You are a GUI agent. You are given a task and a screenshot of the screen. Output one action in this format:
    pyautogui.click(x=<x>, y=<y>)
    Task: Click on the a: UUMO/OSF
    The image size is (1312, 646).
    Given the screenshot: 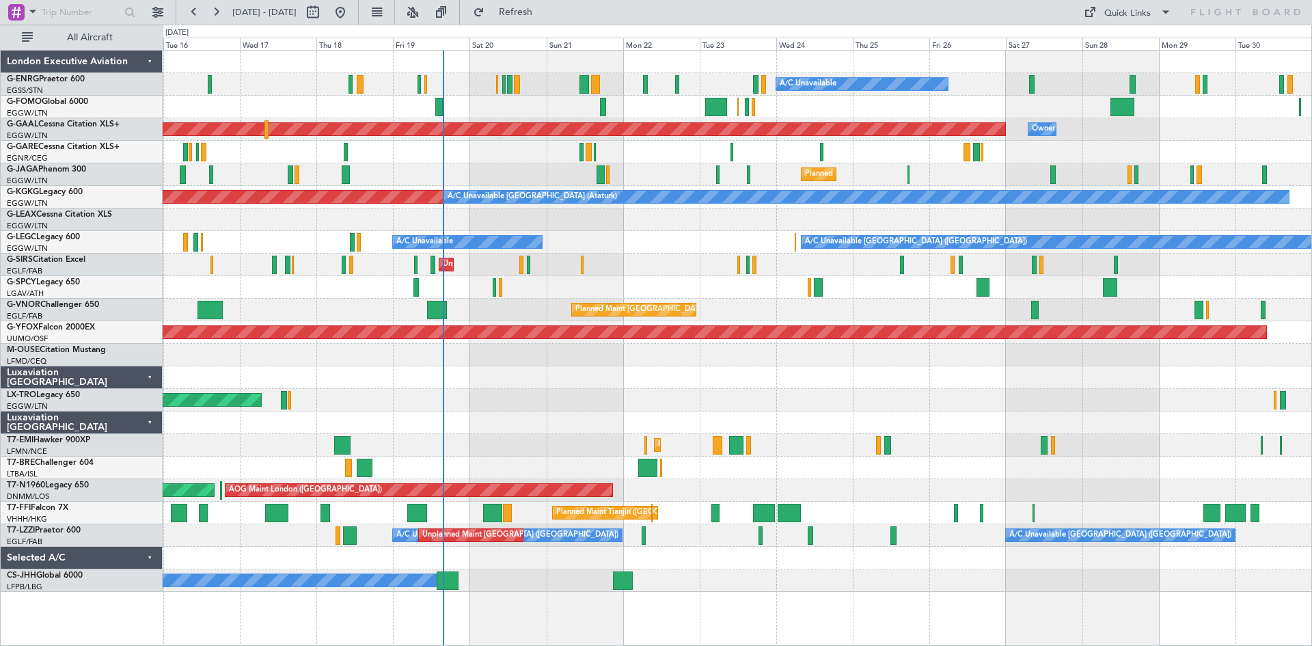 What is the action you would take?
    pyautogui.click(x=27, y=338)
    